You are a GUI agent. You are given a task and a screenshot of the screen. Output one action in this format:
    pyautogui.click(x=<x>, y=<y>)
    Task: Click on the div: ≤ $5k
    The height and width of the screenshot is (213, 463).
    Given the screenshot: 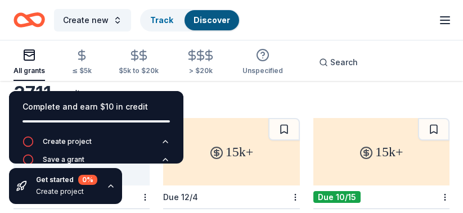 What is the action you would take?
    pyautogui.click(x=82, y=71)
    